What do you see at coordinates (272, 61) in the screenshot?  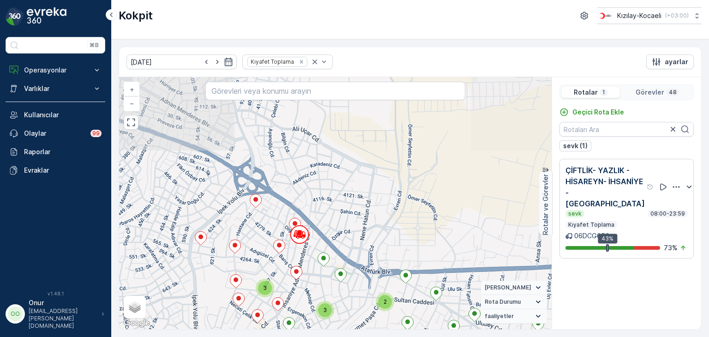 I see `div: Kıyafet Toplama` at bounding box center [272, 61].